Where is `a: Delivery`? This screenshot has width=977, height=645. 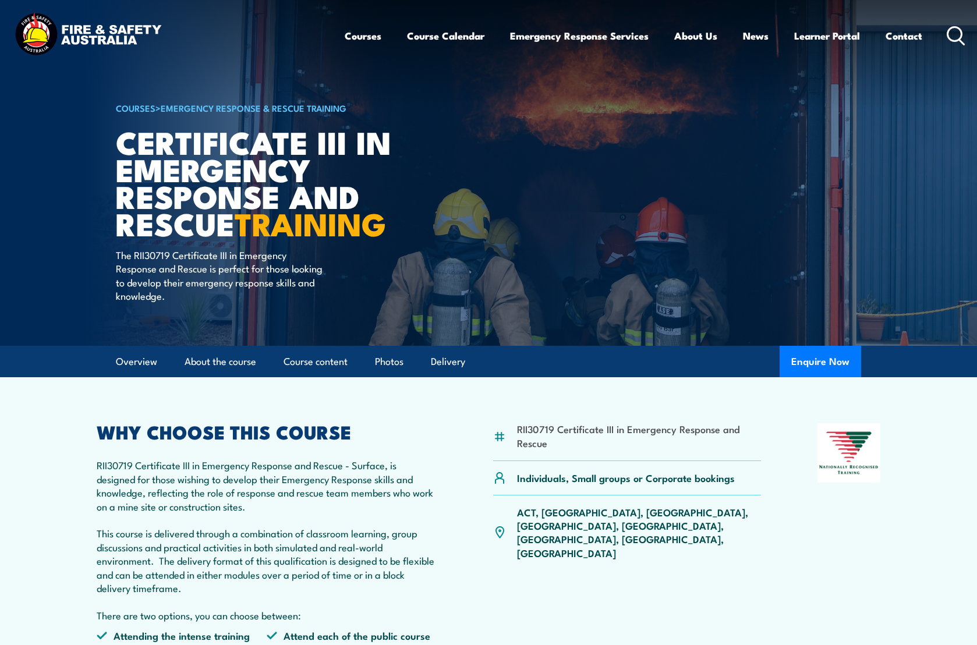
a: Delivery is located at coordinates (448, 361).